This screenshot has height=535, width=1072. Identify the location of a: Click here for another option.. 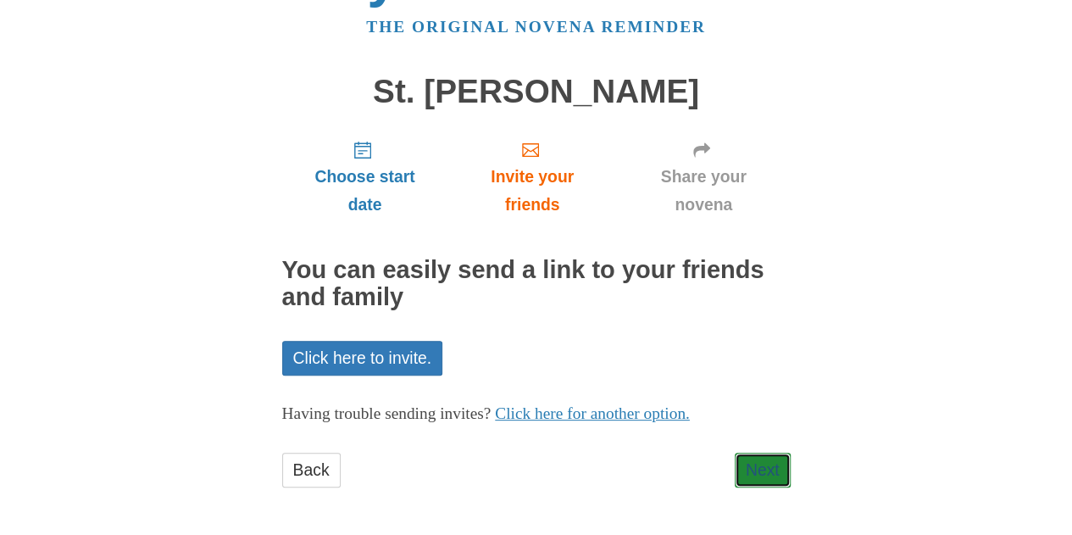
(592, 413).